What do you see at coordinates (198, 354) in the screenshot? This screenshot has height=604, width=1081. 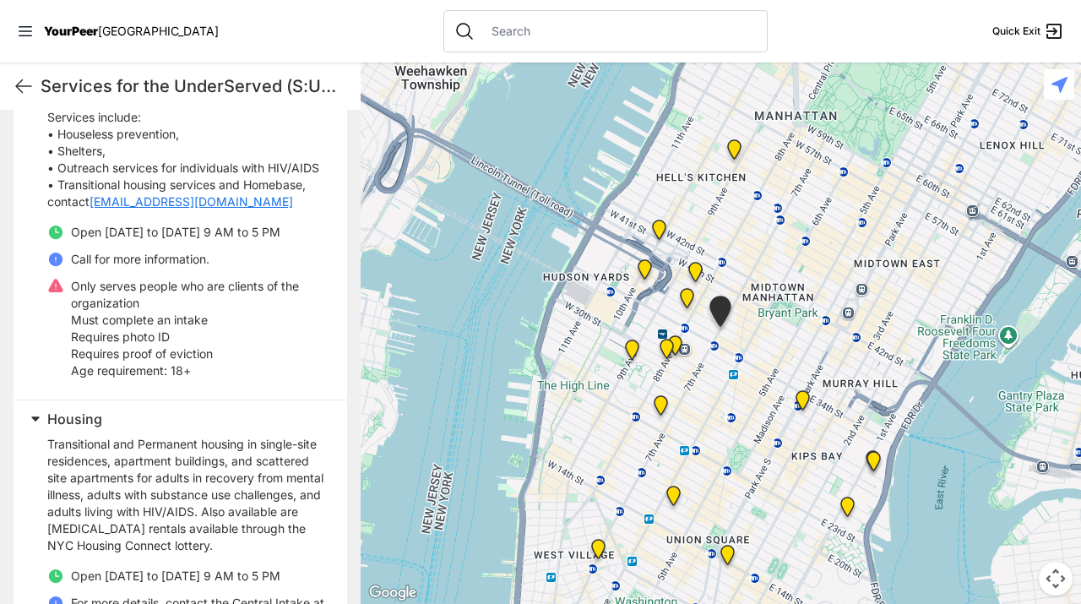 I see `p: Requires proof of eviction` at bounding box center [198, 354].